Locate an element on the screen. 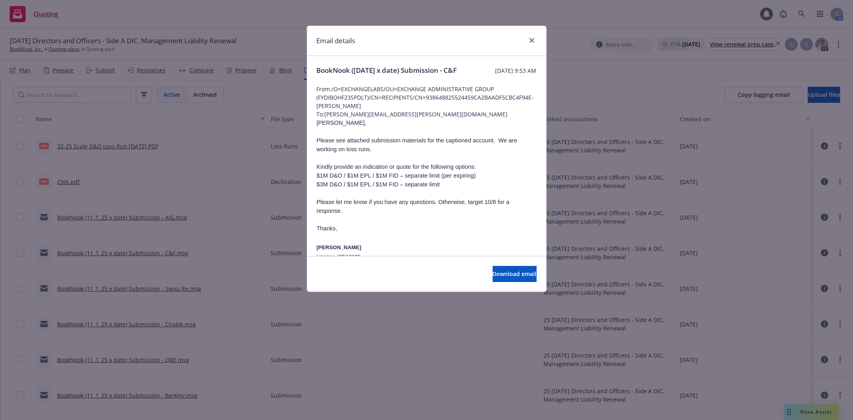 This screenshot has width=853, height=420. span: From: /O=EXCHANGELABS/OU=EXCHANGE ADMINISTRATIVE GROUP (FYDIBOHF23SPDLT)/CN=RECIPIENTS/CN=9386488... is located at coordinates (427, 97).